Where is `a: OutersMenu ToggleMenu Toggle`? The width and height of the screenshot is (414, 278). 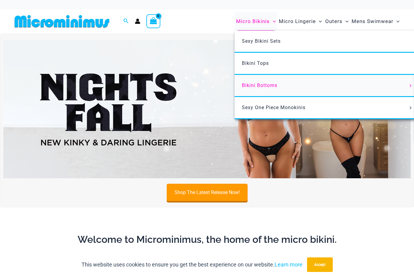 a: OutersMenu ToggleMenu Toggle is located at coordinates (336, 21).